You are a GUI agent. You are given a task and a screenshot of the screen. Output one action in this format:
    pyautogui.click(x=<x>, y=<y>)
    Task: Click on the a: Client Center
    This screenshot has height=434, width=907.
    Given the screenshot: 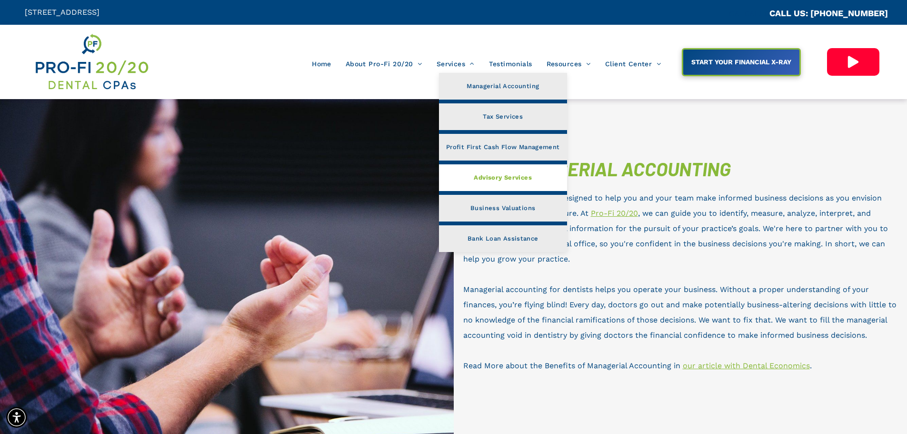 What is the action you would take?
    pyautogui.click(x=633, y=64)
    